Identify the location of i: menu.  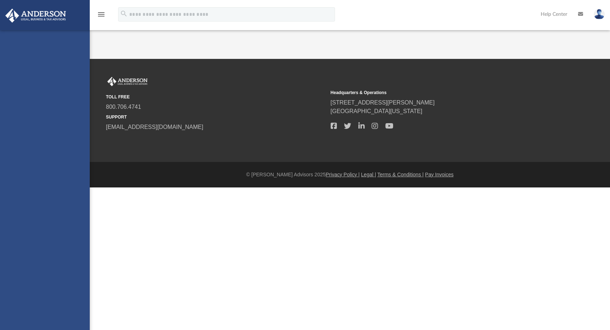
(101, 14).